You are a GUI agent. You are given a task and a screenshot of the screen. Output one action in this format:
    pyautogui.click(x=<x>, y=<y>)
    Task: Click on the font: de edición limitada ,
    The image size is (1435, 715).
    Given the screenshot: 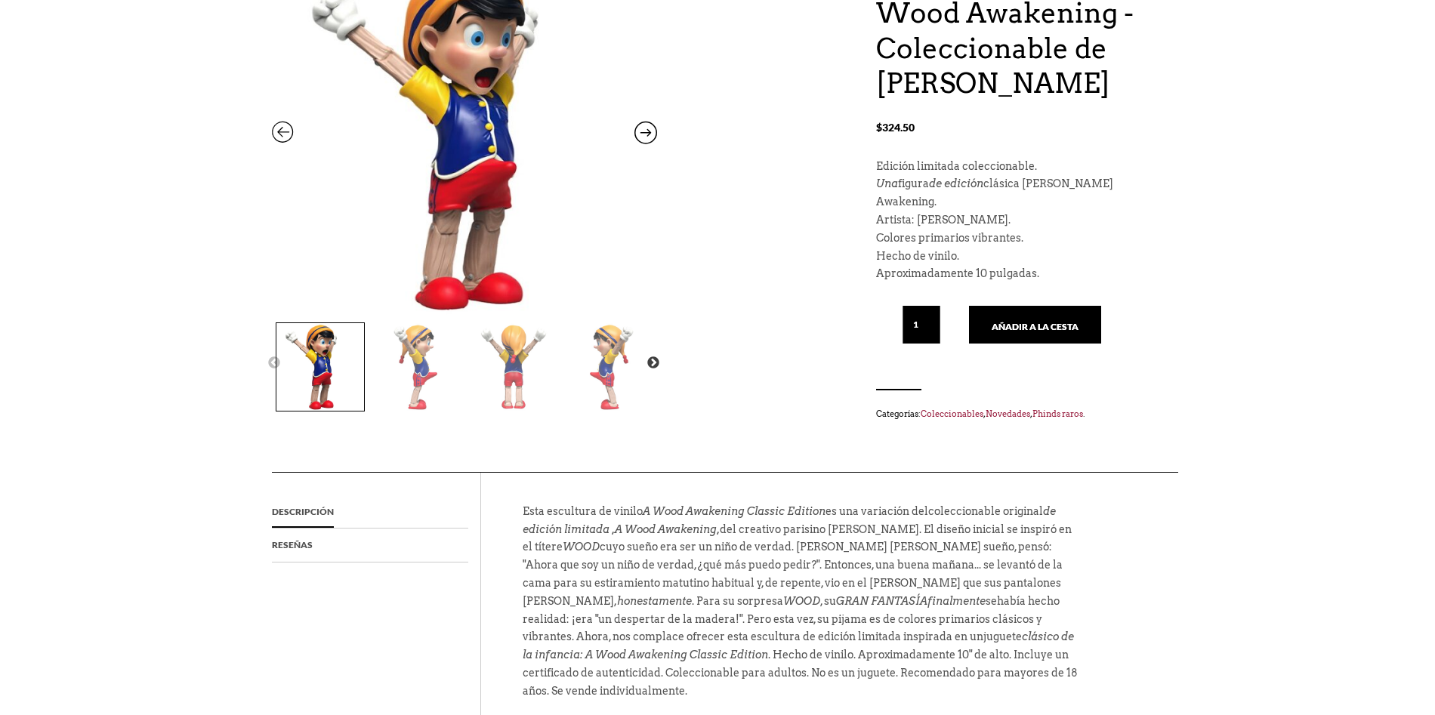 What is the action you would take?
    pyautogui.click(x=789, y=520)
    